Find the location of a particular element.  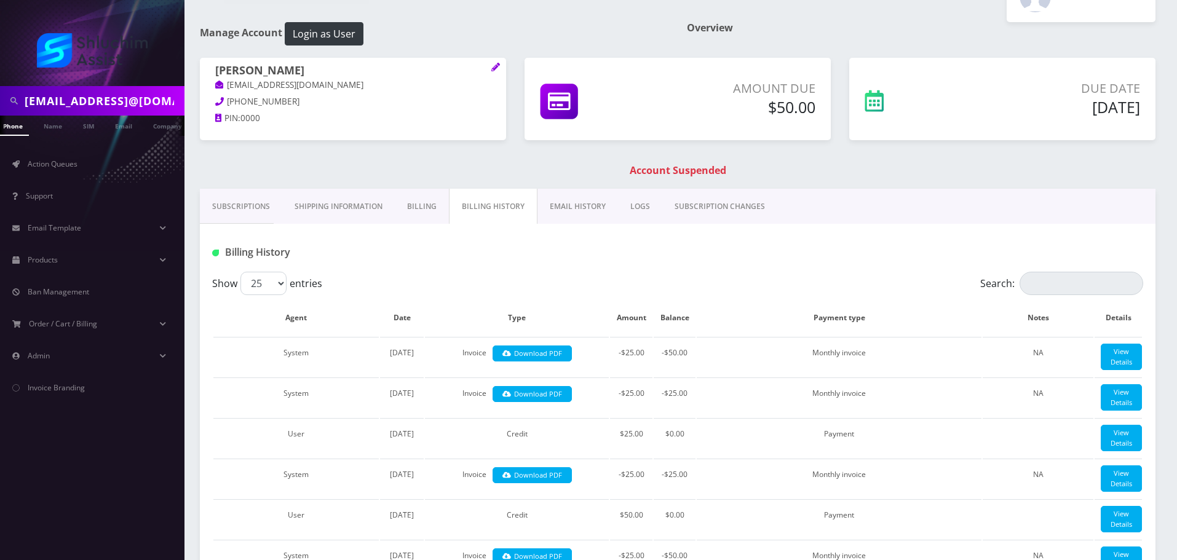

h1: Manage Account is located at coordinates (434, 34).